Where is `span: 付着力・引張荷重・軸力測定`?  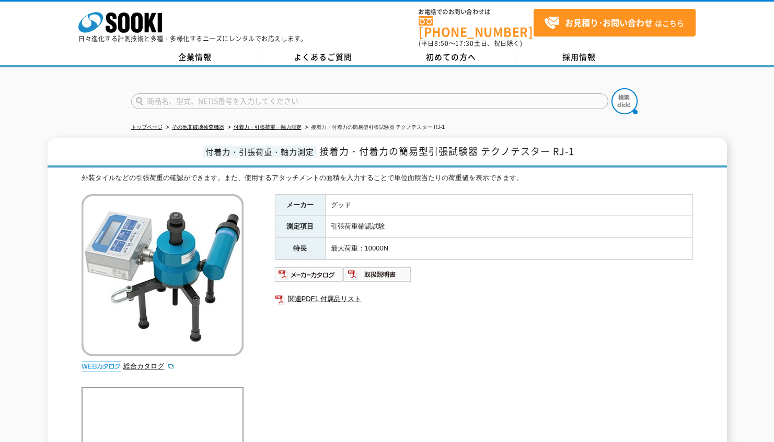
span: 付着力・引張荷重・軸力測定 is located at coordinates (260, 152).